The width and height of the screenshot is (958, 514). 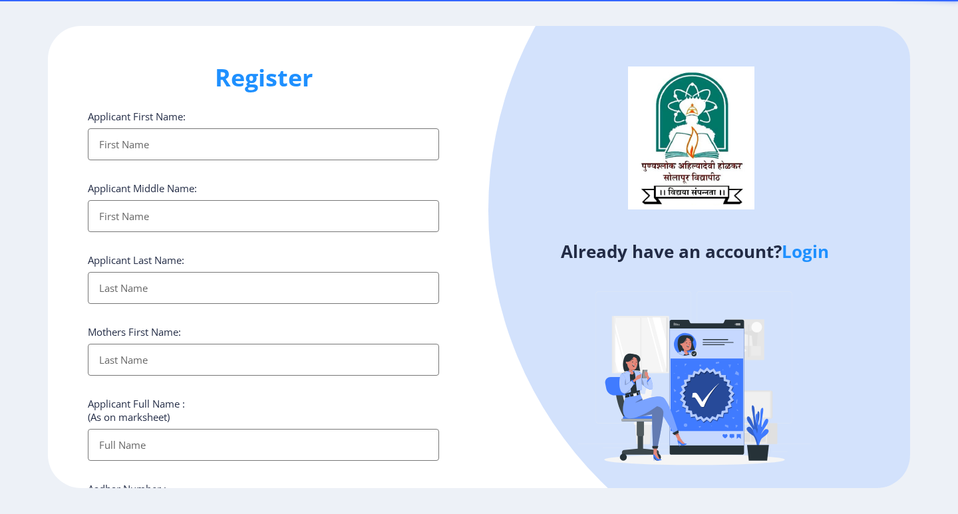 What do you see at coordinates (136, 260) in the screenshot?
I see `label: Applicant Last Name:` at bounding box center [136, 260].